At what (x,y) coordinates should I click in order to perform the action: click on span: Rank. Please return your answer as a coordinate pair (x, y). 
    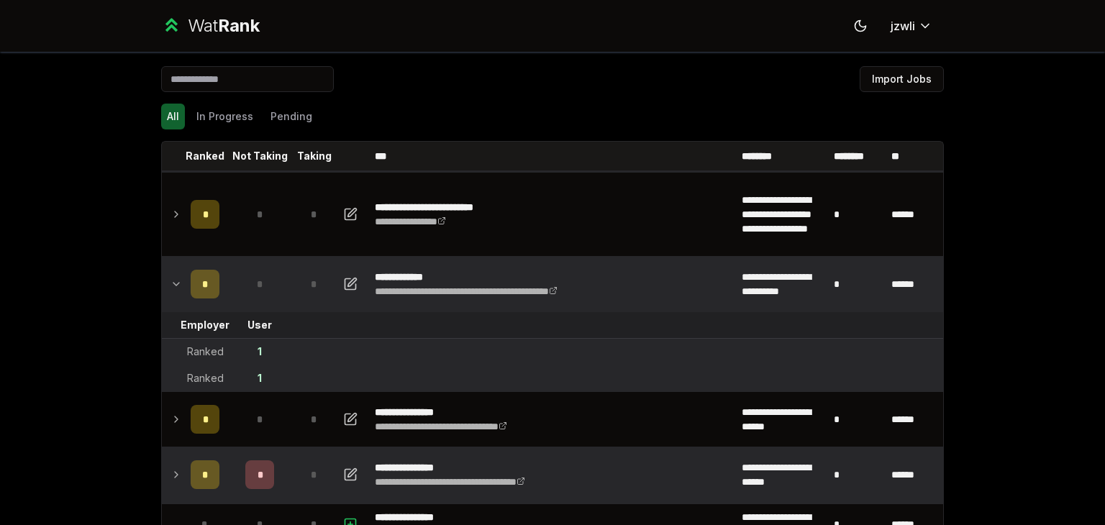
    Looking at the image, I should click on (239, 25).